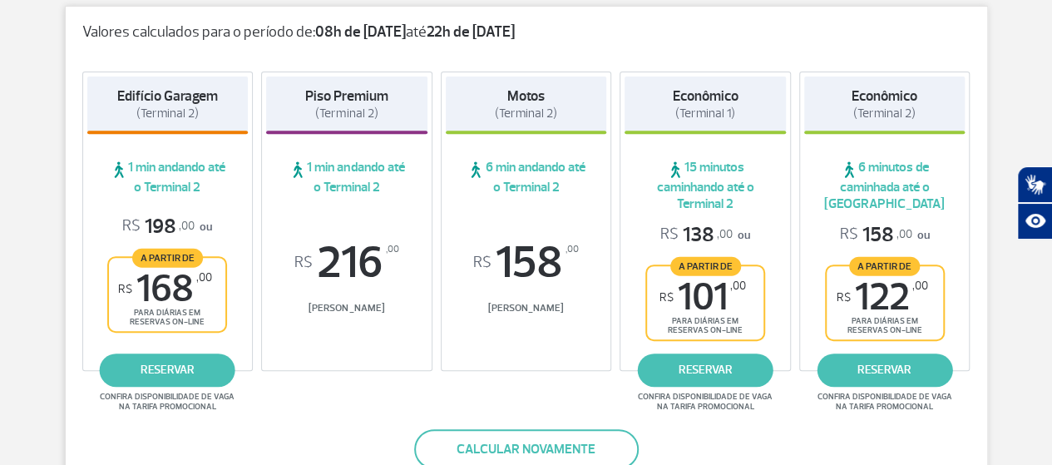  Describe the element at coordinates (1034, 203) in the screenshot. I see `div: Plugin de acessibilidade da Hand Talk.` at that location.